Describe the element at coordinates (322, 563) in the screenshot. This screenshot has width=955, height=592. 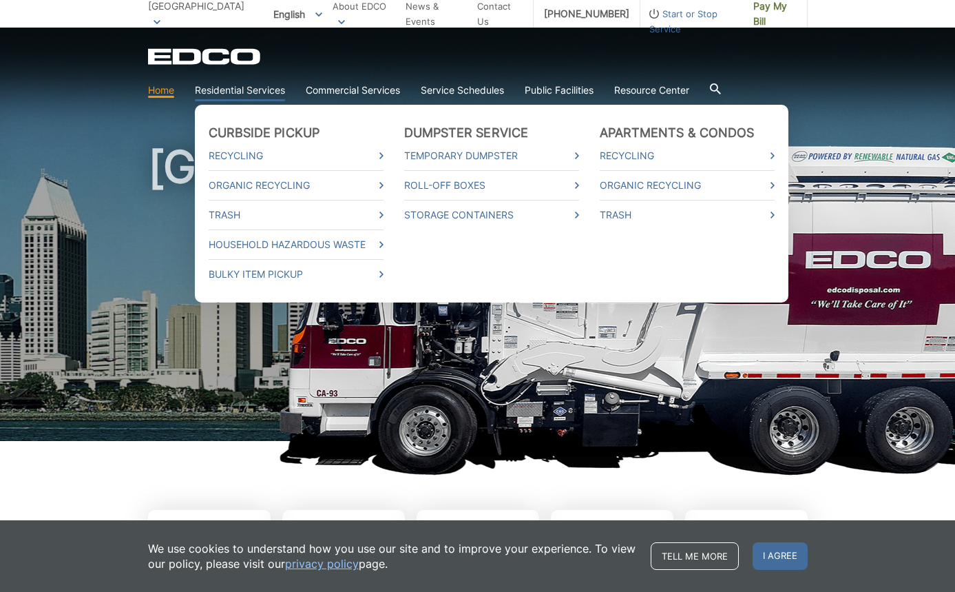
I see `a: privacy policy` at that location.